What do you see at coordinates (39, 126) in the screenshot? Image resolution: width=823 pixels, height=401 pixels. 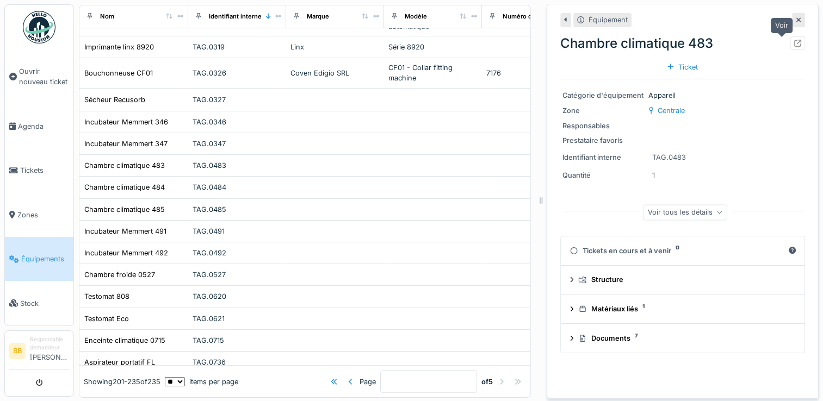 I see `a: Agenda` at bounding box center [39, 126].